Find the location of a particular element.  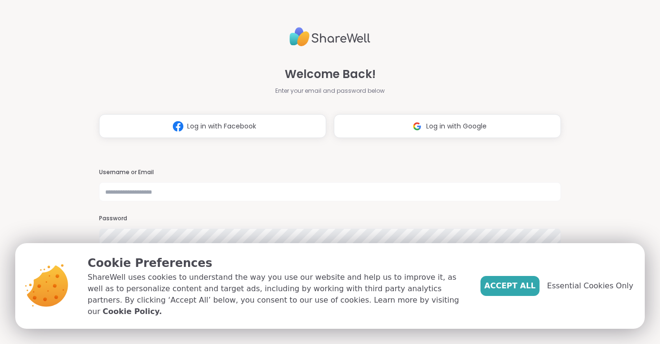

h3: Password is located at coordinates (330, 218).